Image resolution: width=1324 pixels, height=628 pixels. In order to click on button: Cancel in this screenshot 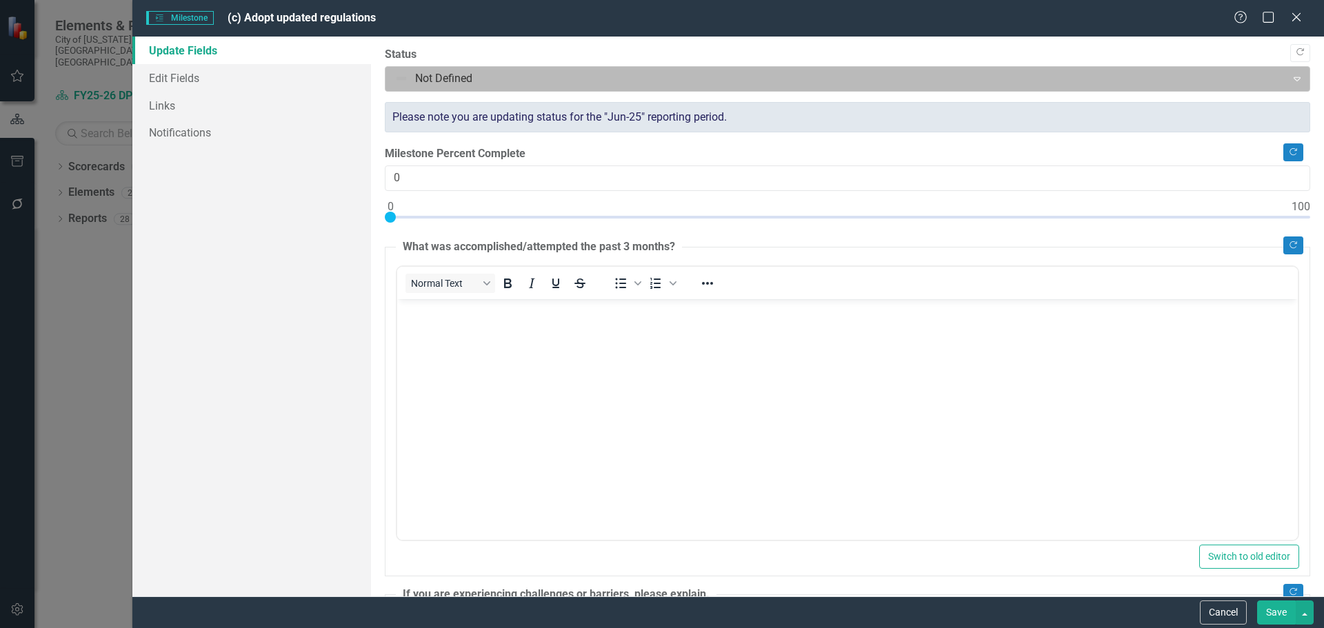, I will do `click(1224, 612)`.